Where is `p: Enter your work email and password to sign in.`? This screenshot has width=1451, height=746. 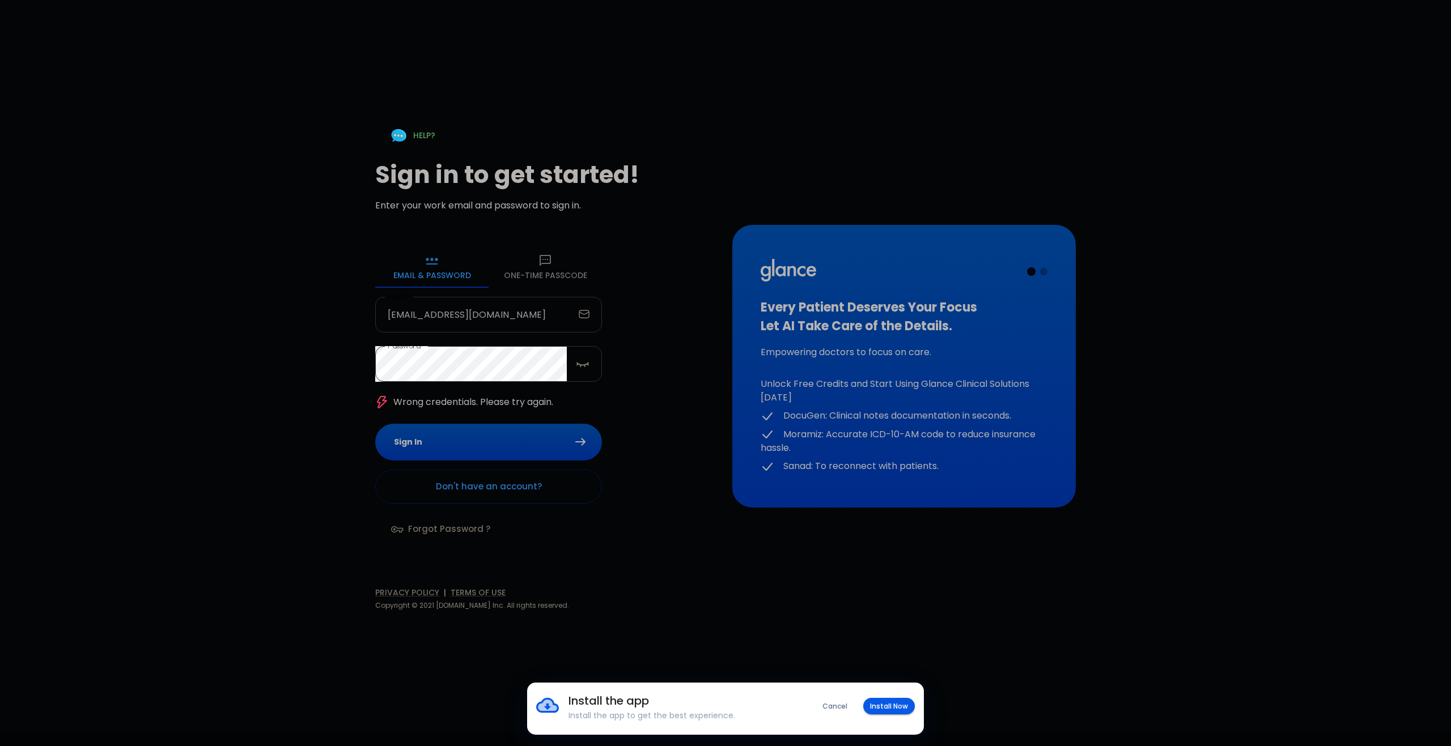 p: Enter your work email and password to sign in. is located at coordinates (547, 206).